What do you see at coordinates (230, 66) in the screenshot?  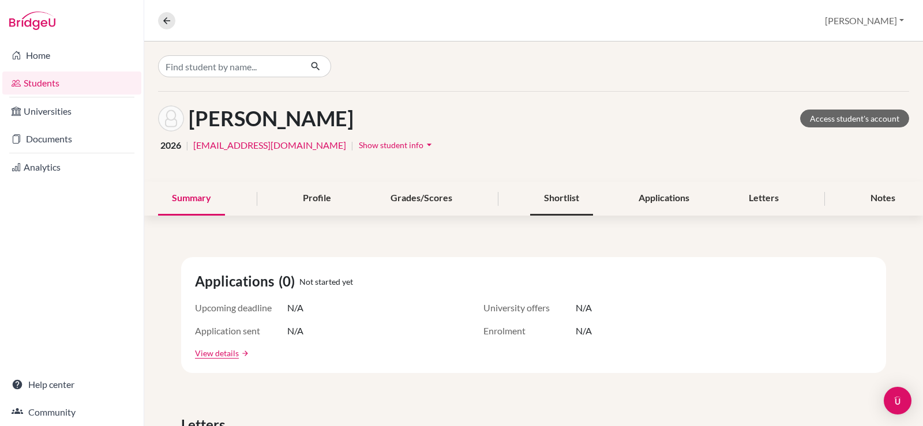 I see `input: Find student by name...` at bounding box center [230, 66].